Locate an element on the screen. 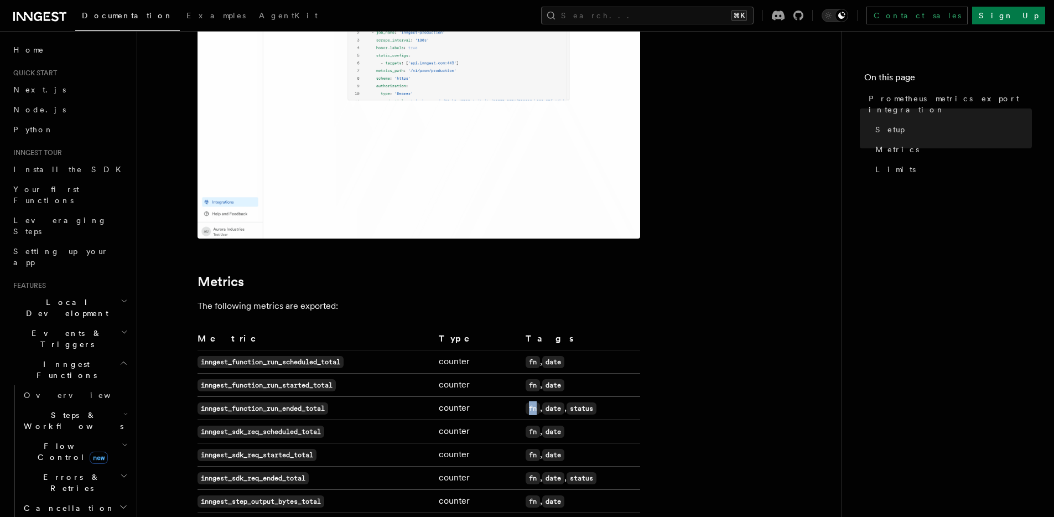 This screenshot has height=517, width=1054. code: inngest_sdk_req_ended_total is located at coordinates (253, 478).